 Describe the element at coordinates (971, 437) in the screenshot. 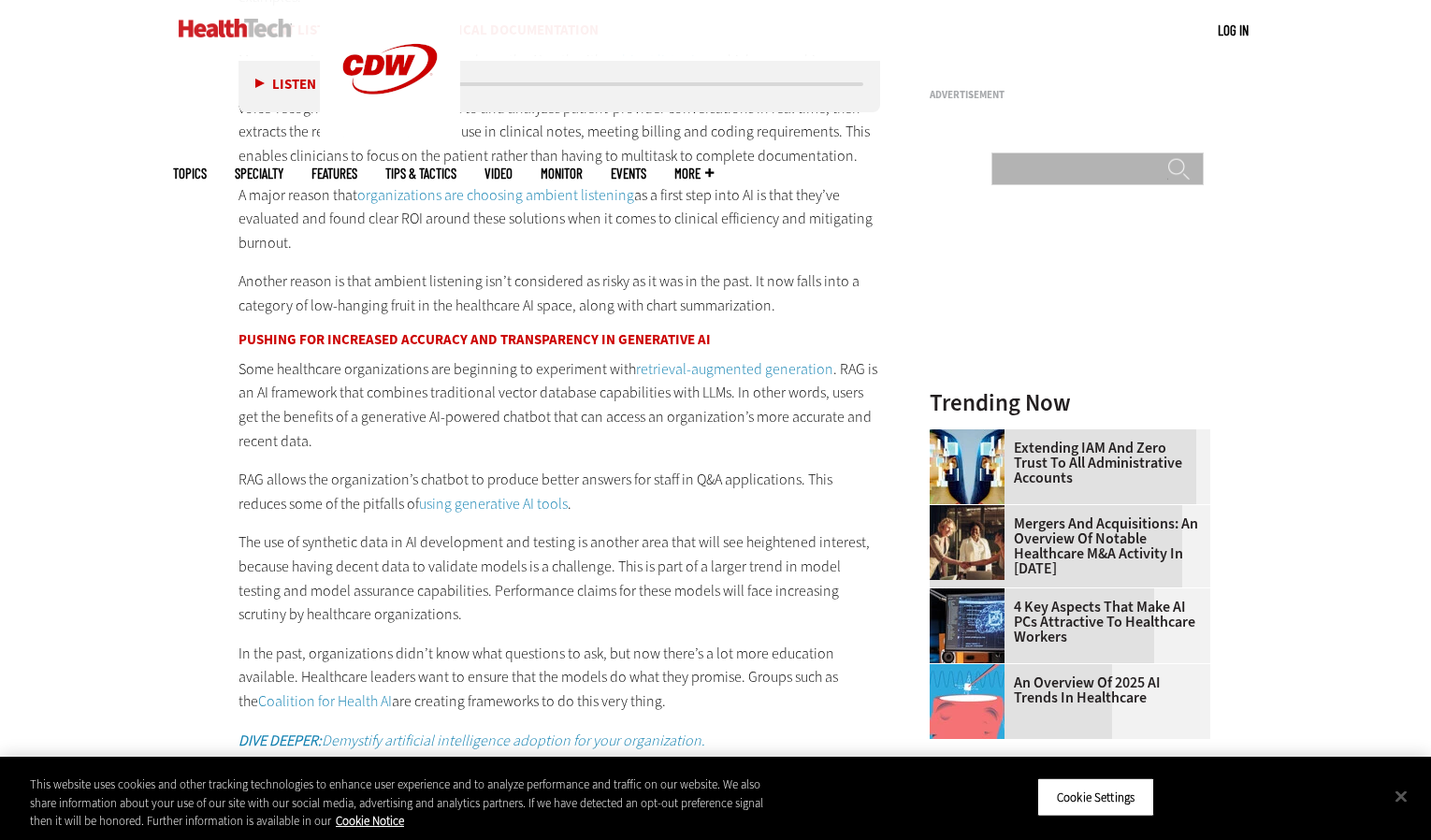

I see `a: abstract image of woman with pixelated face` at that location.